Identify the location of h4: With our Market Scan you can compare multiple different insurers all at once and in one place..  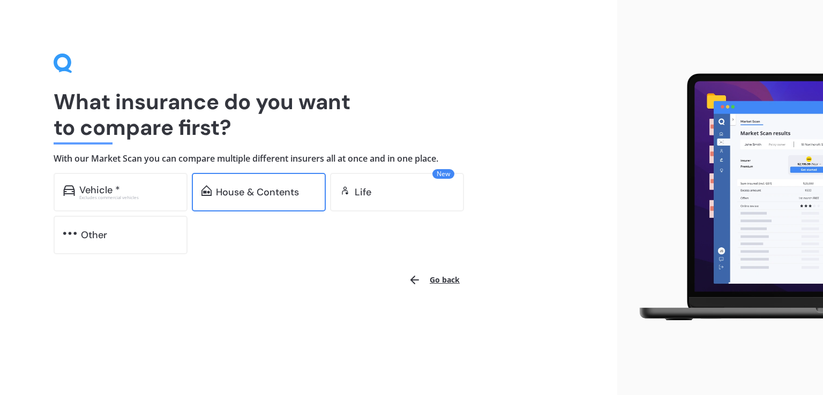
(309, 159).